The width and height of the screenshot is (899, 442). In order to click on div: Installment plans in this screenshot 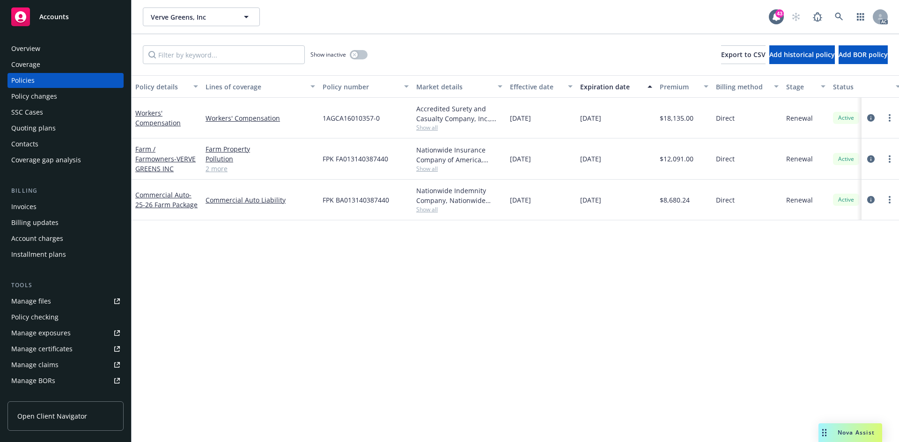, I will do `click(38, 255)`.